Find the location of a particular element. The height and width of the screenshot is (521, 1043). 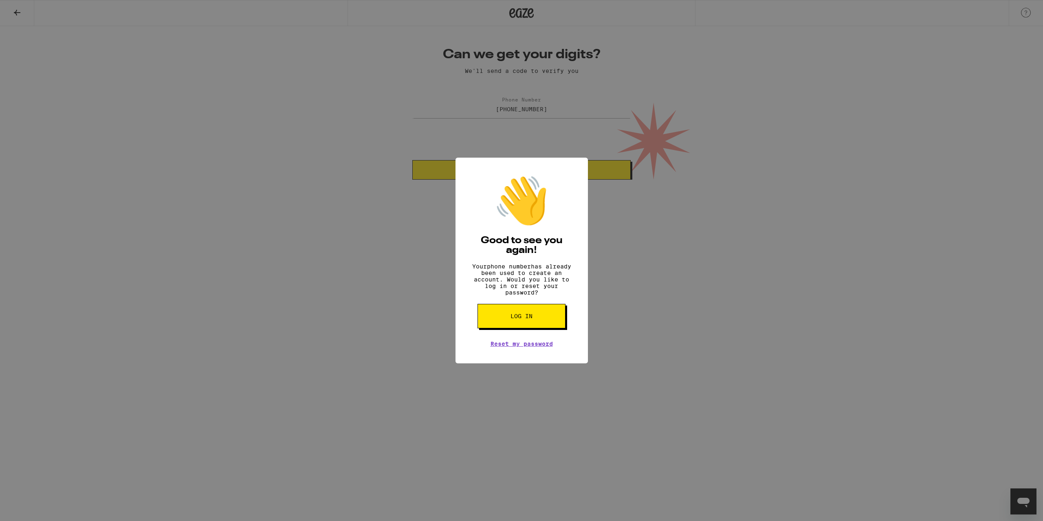

h2: Good to see you again! is located at coordinates (521, 246).